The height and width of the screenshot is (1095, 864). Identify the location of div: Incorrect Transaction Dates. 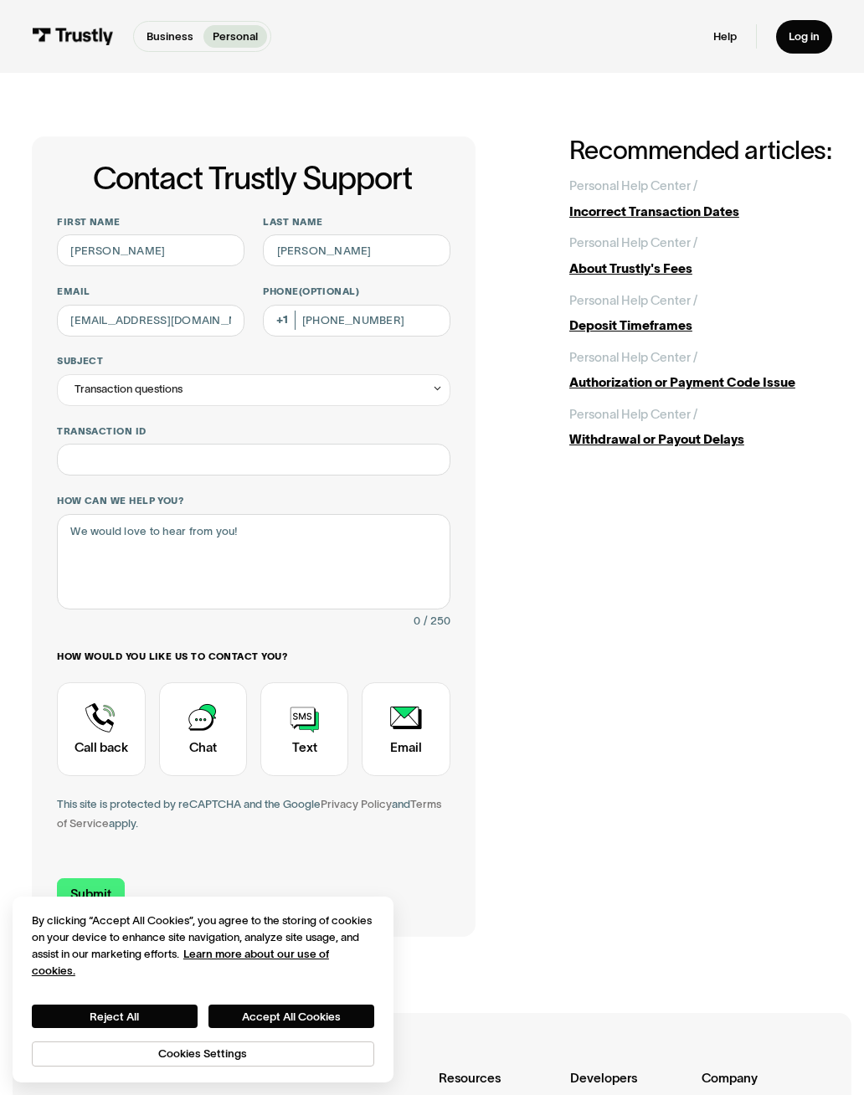
(701, 212).